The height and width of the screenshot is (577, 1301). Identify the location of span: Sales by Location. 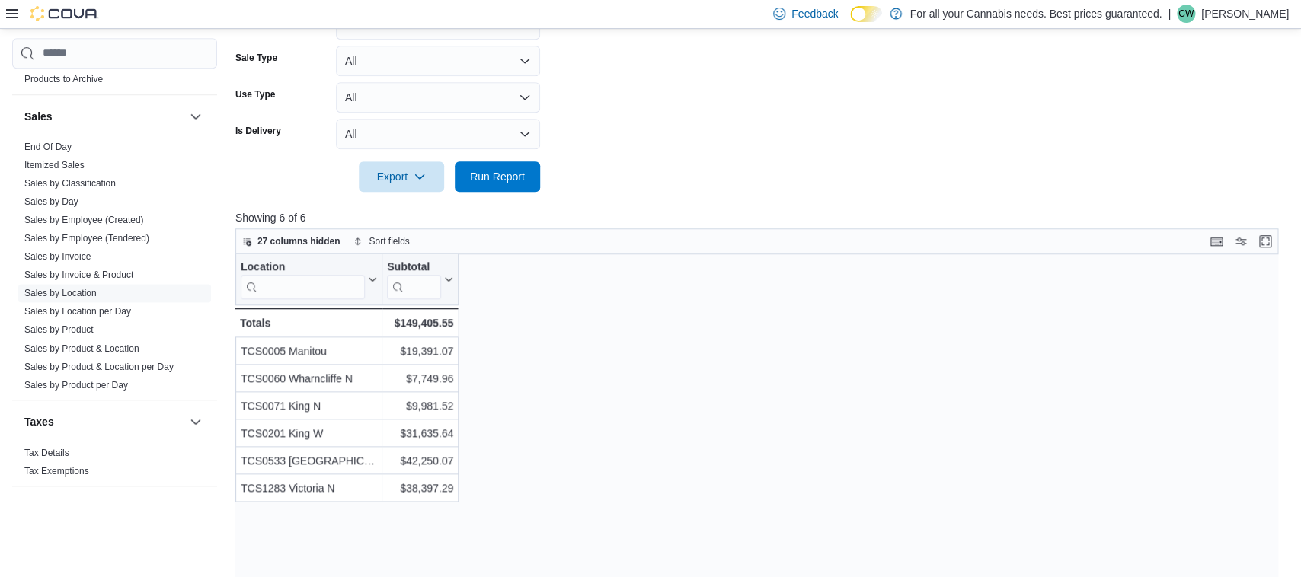
(60, 293).